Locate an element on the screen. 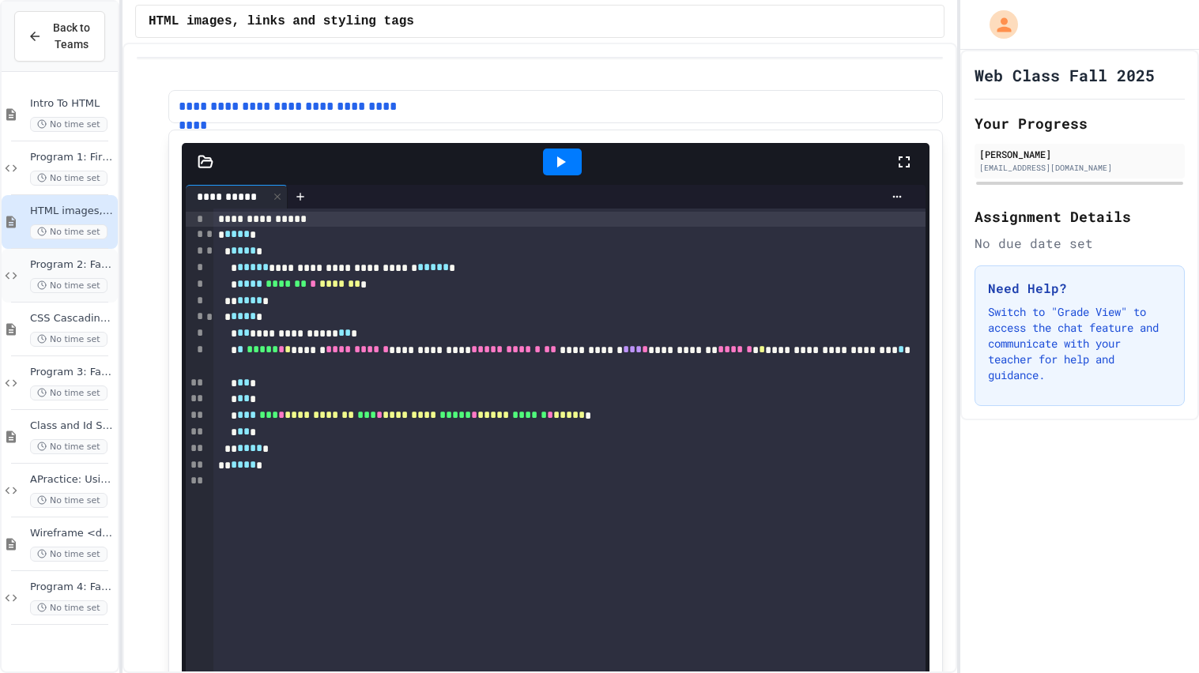 The width and height of the screenshot is (1199, 673). h2: Your Progress is located at coordinates (1079, 123).